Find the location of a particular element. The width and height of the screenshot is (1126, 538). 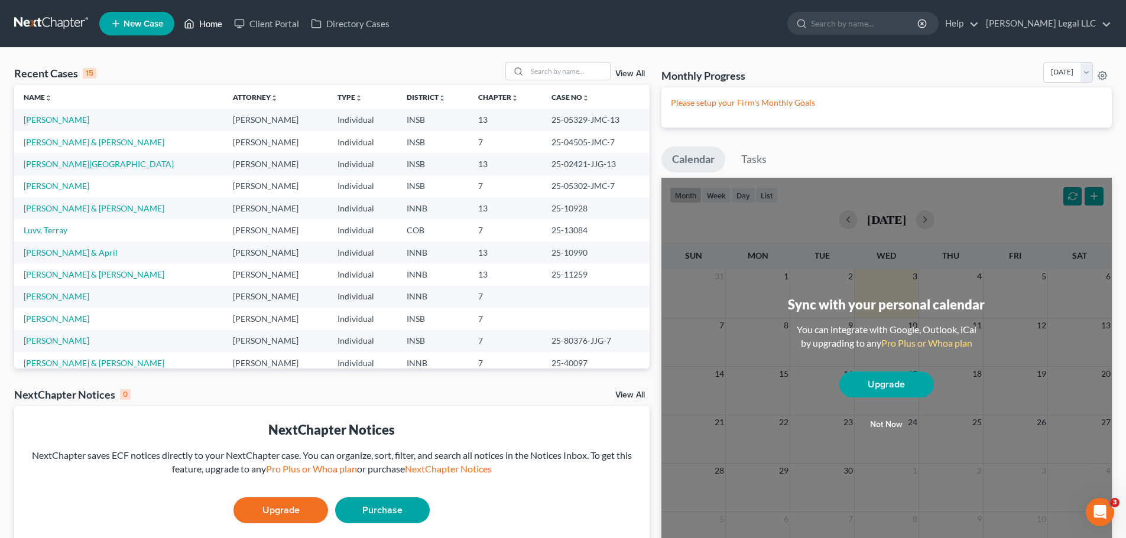

a: Districtunfold_more is located at coordinates (426, 97).